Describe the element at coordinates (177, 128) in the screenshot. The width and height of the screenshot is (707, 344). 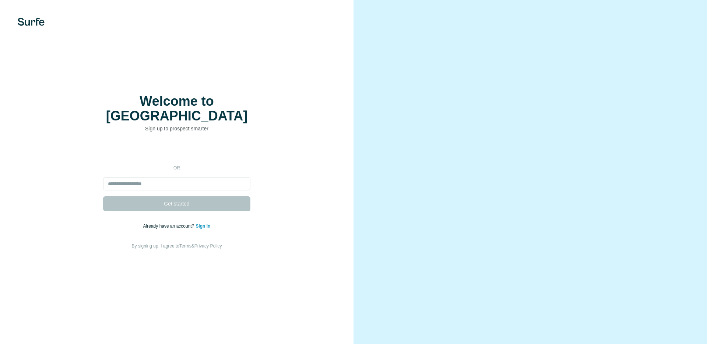
I see `p: Sign up to prospect smarter` at that location.